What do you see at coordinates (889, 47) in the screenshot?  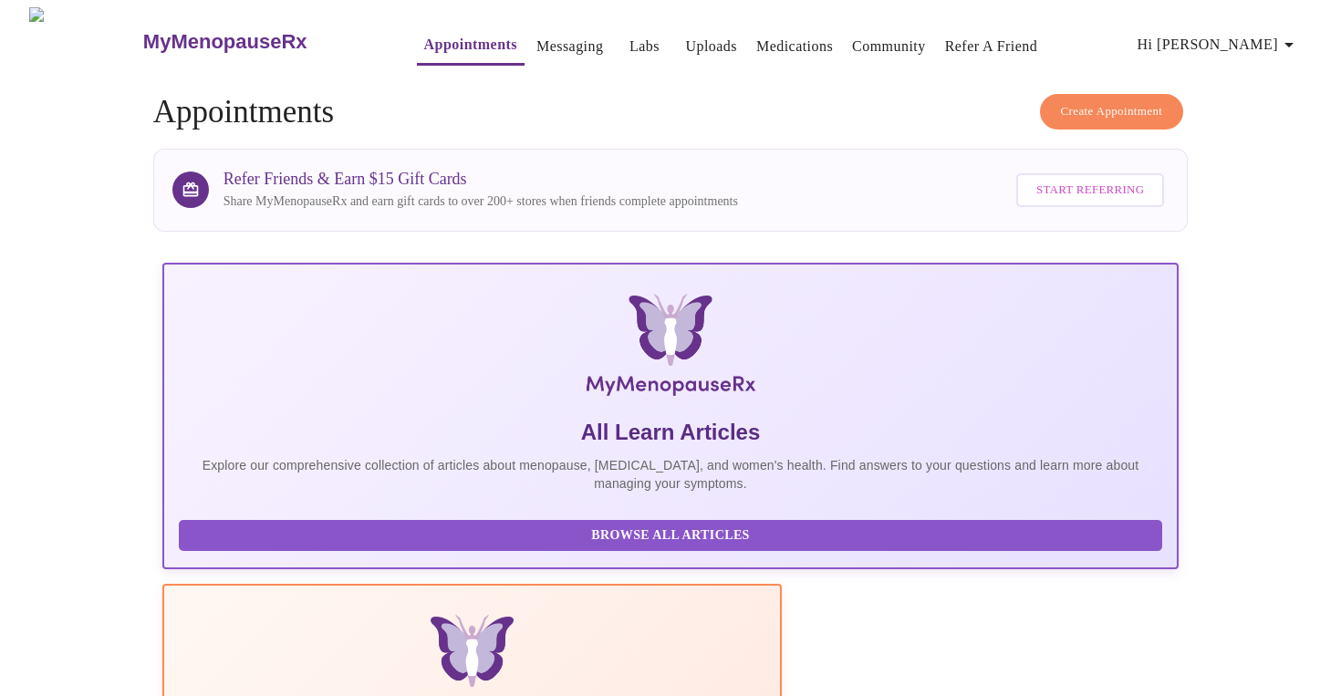 I see `a: Community` at bounding box center [889, 47].